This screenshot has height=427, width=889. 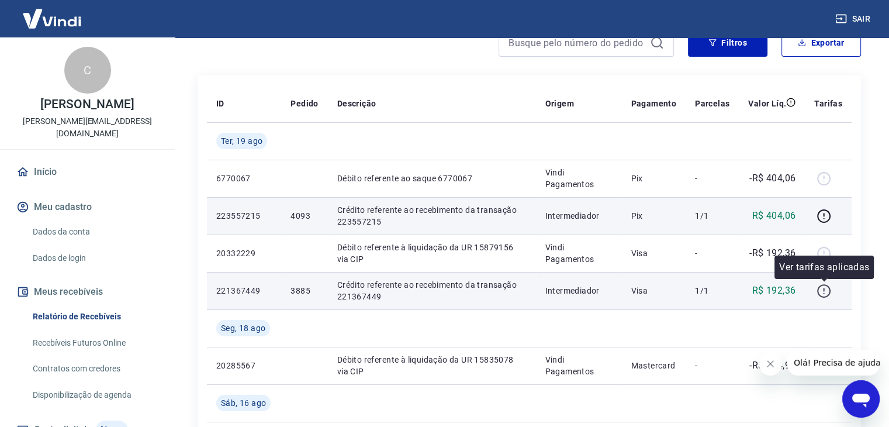 What do you see at coordinates (559, 103) in the screenshot?
I see `p: Origem` at bounding box center [559, 103].